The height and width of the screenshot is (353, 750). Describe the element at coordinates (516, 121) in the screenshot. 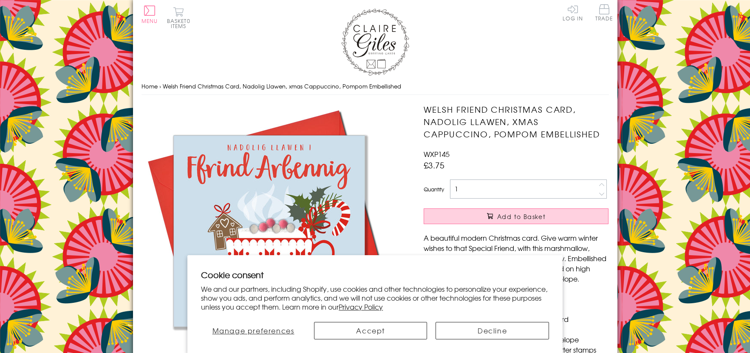

I see `h1: Welsh Friend Christmas Card, Nadolig Llawen, xmas Cappuccino, Pompom Embellished` at that location.